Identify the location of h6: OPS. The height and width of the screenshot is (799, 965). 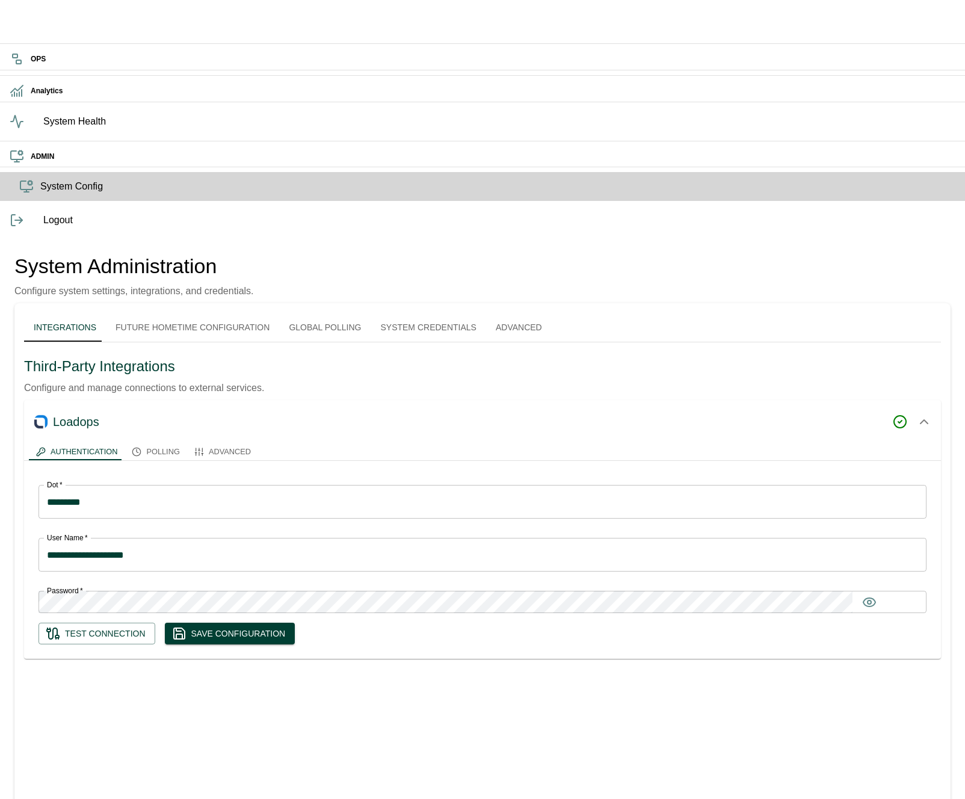
(493, 59).